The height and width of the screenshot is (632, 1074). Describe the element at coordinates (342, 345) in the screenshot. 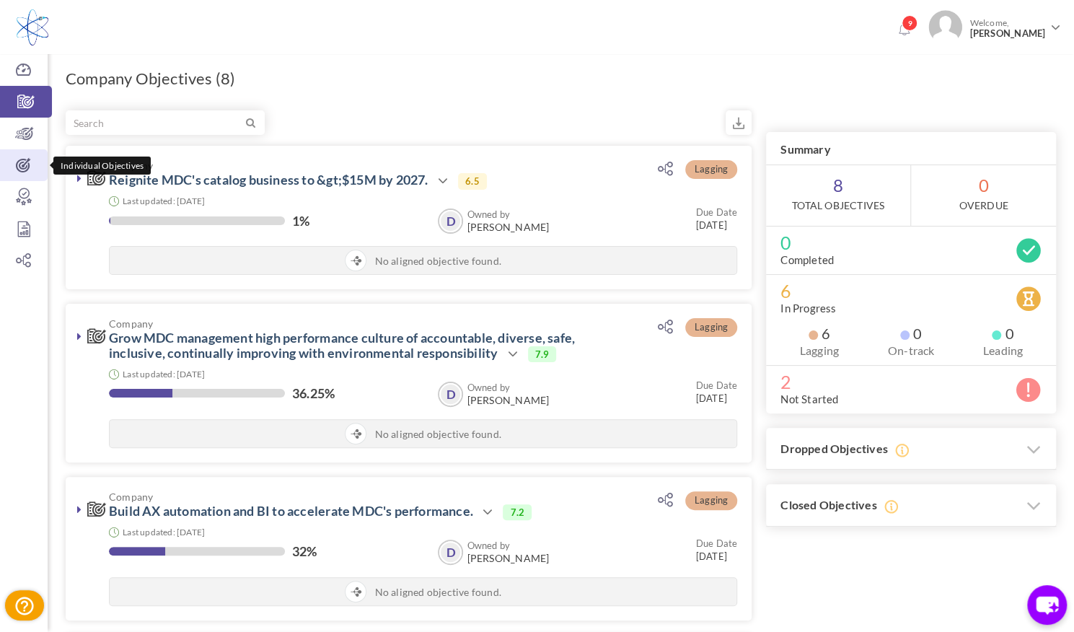

I see `a: Grow MDC management high performance culture of accountable, diverse, safe, inclusive, continuall...` at that location.